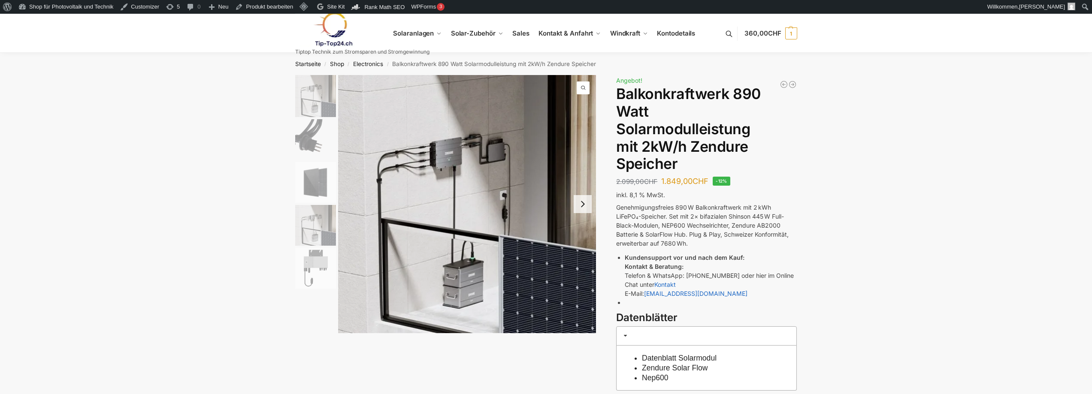  I want to click on nav: Cart contents, so click(771, 33).